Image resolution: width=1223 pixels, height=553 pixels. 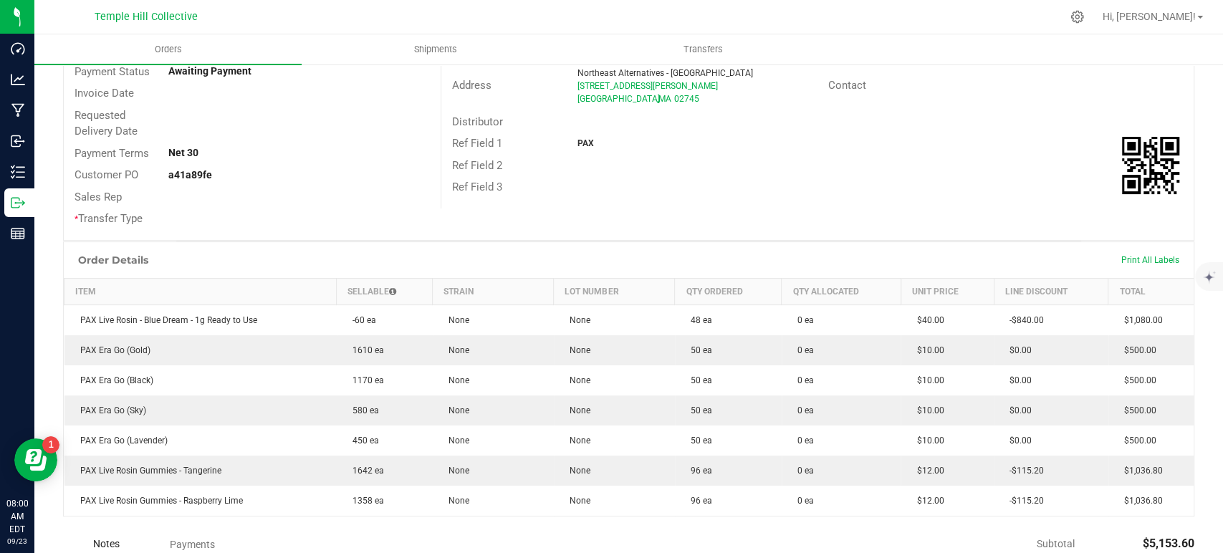 What do you see at coordinates (1051, 291) in the screenshot?
I see `th: Line Discount` at bounding box center [1051, 291].